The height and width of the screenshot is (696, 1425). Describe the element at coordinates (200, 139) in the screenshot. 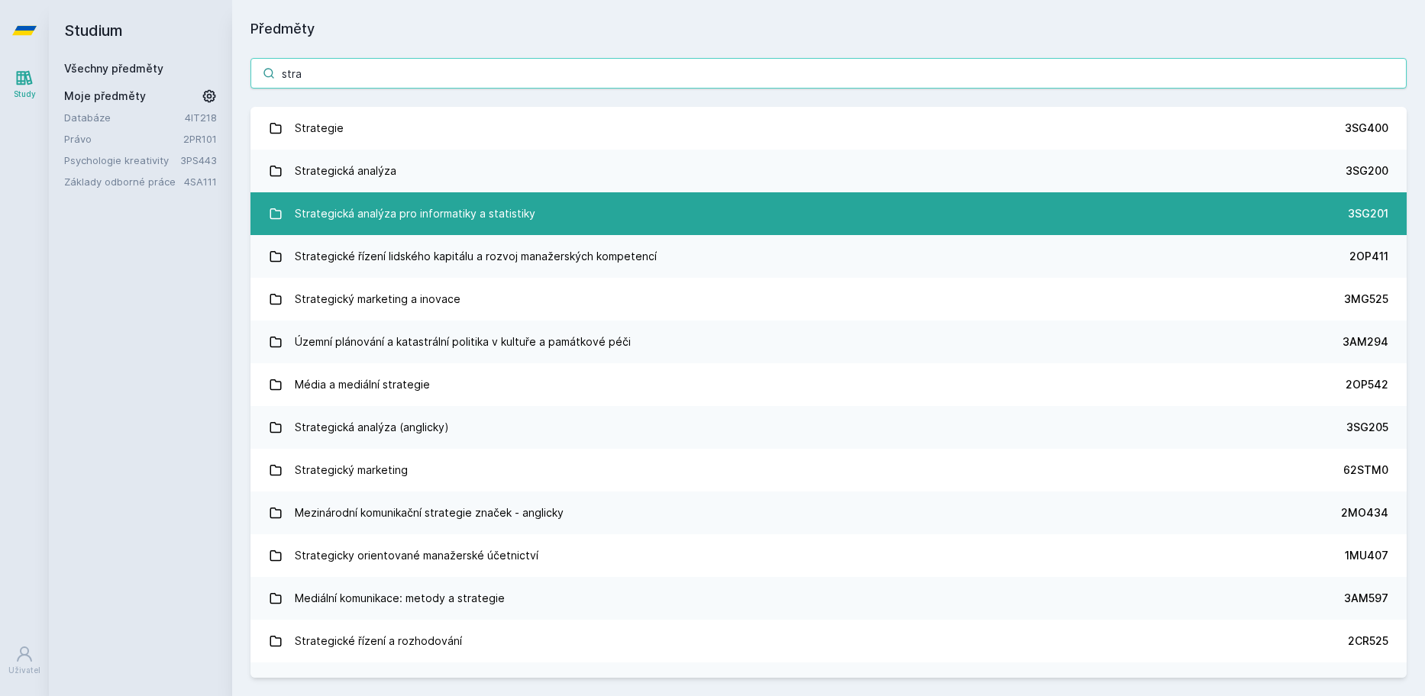

I see `a: 2PR101` at that location.